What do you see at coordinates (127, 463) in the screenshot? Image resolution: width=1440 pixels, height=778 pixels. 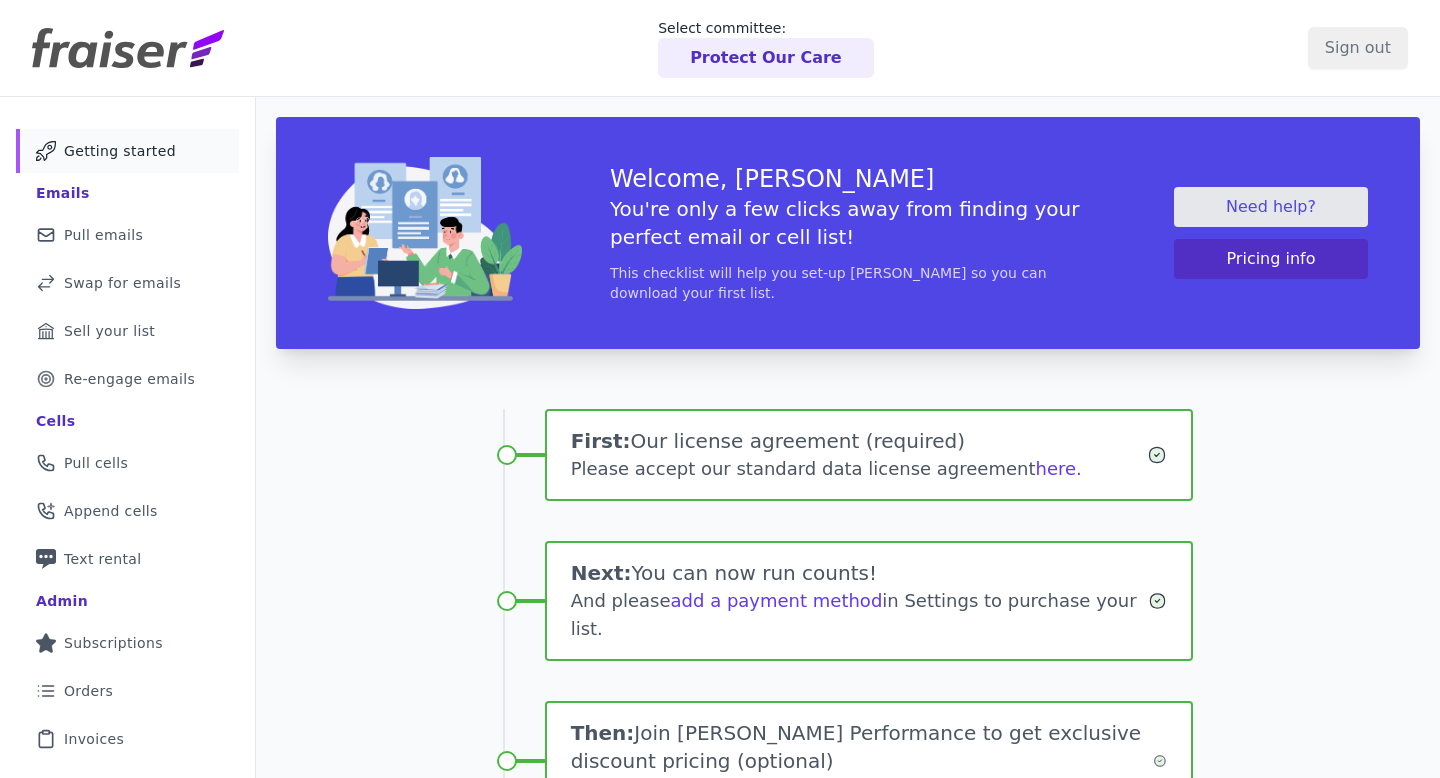 I see `a: Pull cells` at bounding box center [127, 463].